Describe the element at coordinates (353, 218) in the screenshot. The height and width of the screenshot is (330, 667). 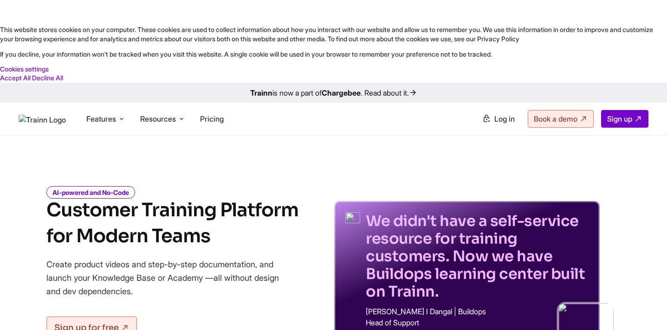
I see `img: quotes-purple.41a7099.svg` at that location.